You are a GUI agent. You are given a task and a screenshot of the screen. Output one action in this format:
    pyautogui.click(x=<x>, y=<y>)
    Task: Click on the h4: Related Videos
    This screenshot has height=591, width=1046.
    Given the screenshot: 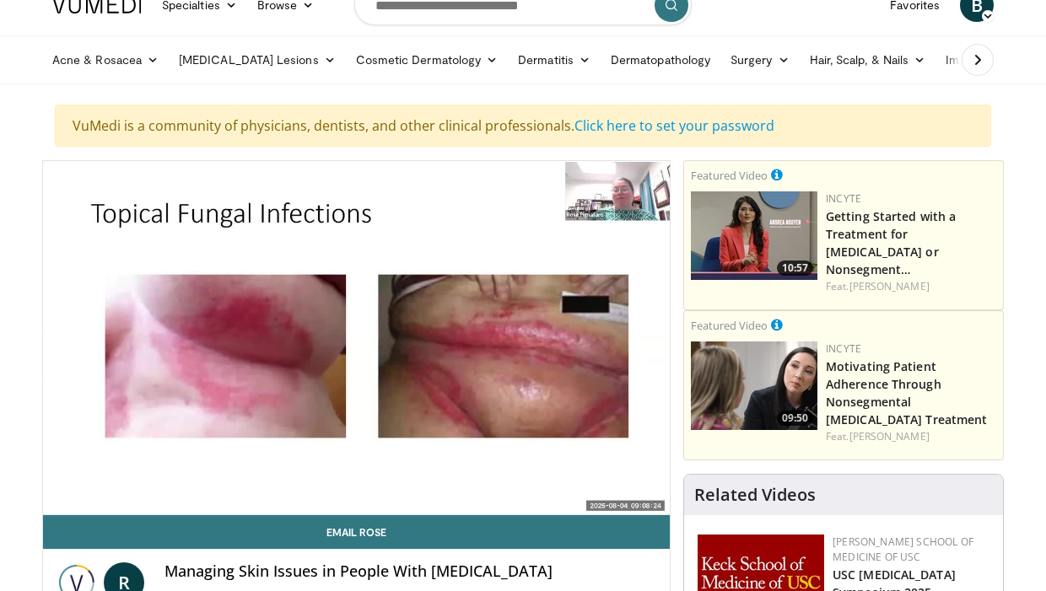 What is the action you would take?
    pyautogui.click(x=755, y=495)
    